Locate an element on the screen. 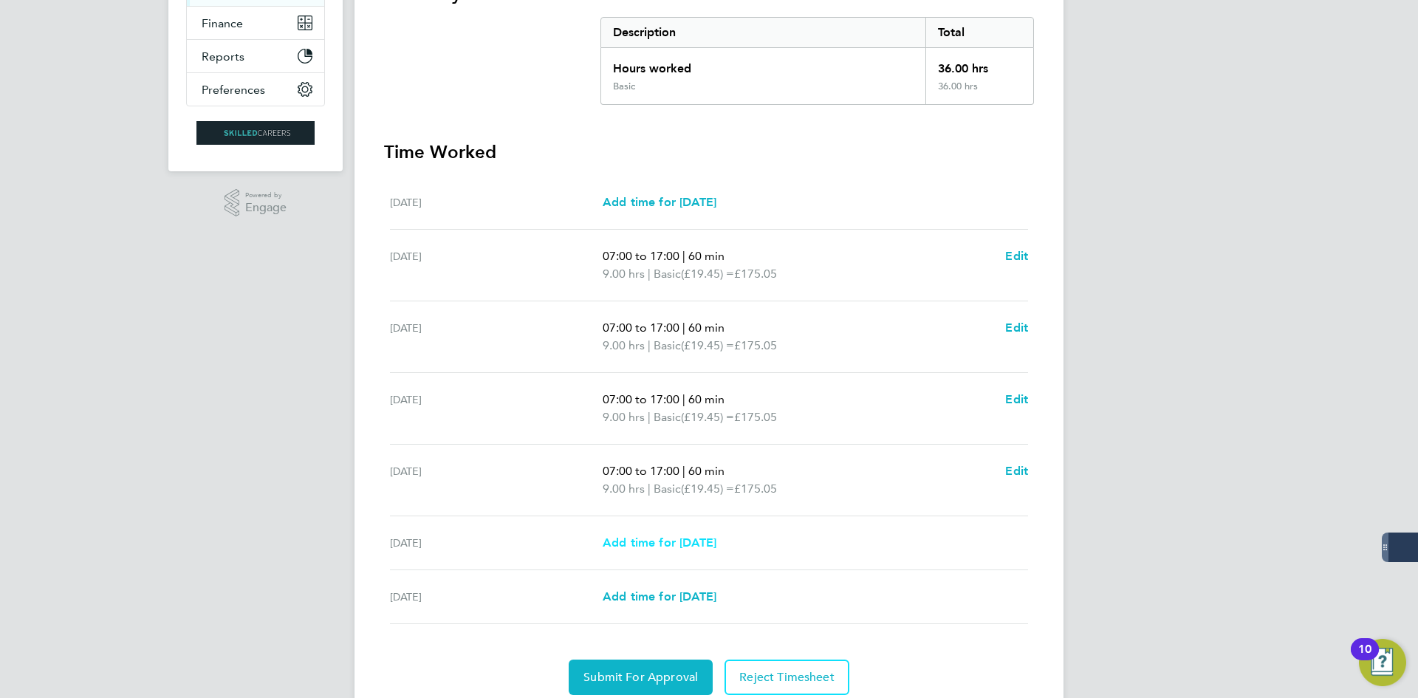 The height and width of the screenshot is (698, 1418). a: Powered byEngage is located at coordinates (256, 203).